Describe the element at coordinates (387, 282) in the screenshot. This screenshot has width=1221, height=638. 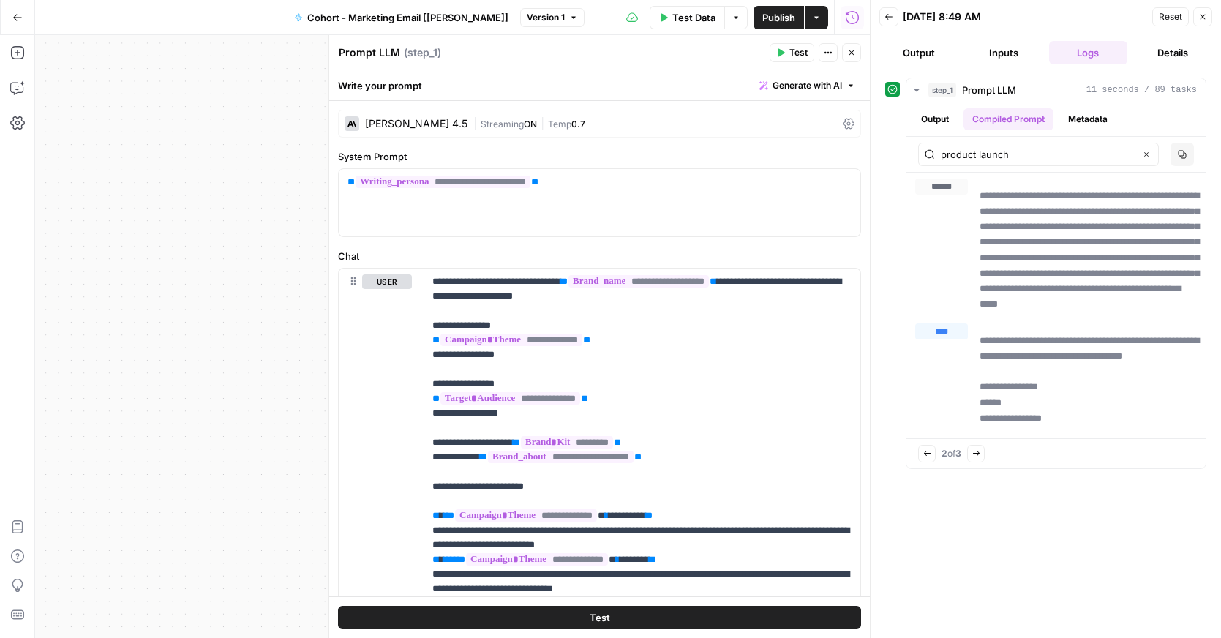
I see `button: user` at that location.